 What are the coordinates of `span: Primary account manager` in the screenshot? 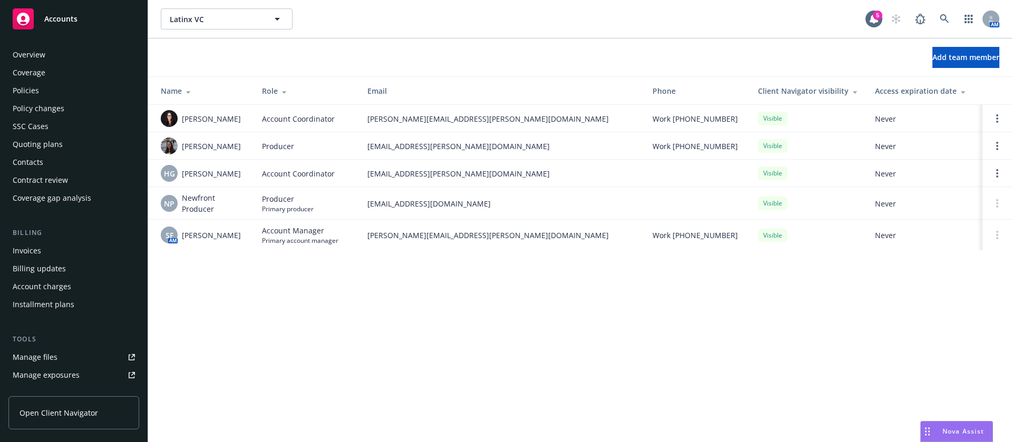 It's located at (300, 240).